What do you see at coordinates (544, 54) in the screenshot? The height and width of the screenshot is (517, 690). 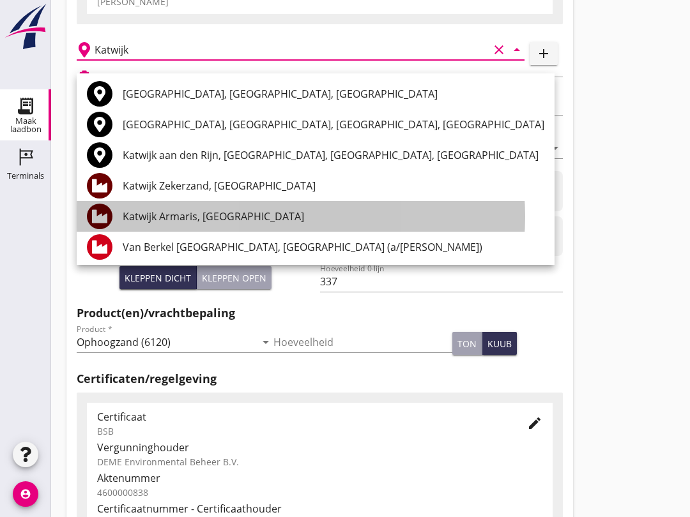 I see `i: add` at bounding box center [544, 54].